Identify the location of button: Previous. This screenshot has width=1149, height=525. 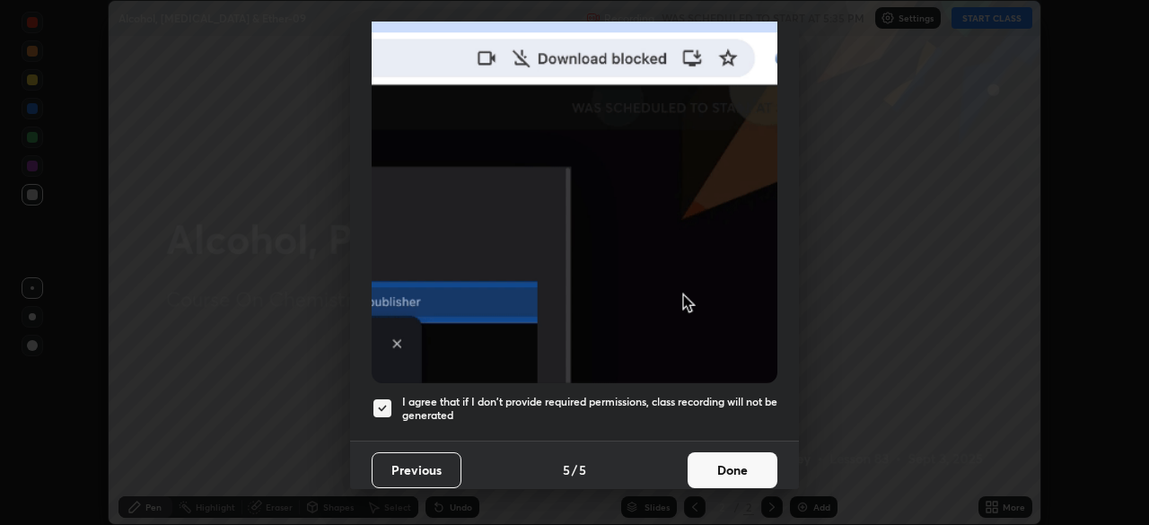
(417, 470).